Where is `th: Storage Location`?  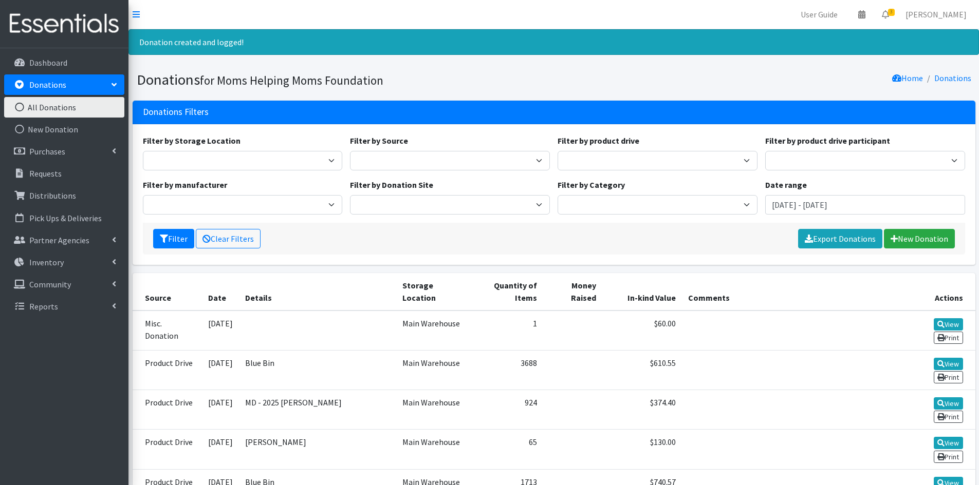
th: Storage Location is located at coordinates (433, 292).